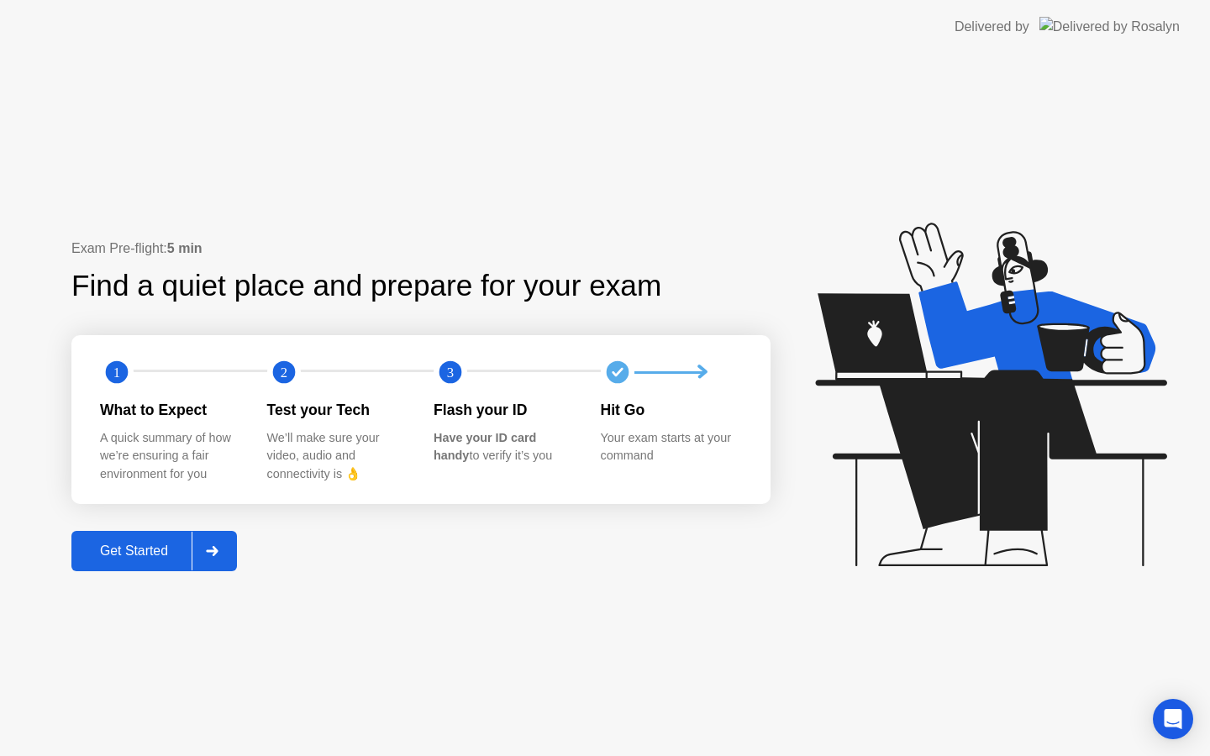  Describe the element at coordinates (283, 372) in the screenshot. I see `text: 2` at that location.